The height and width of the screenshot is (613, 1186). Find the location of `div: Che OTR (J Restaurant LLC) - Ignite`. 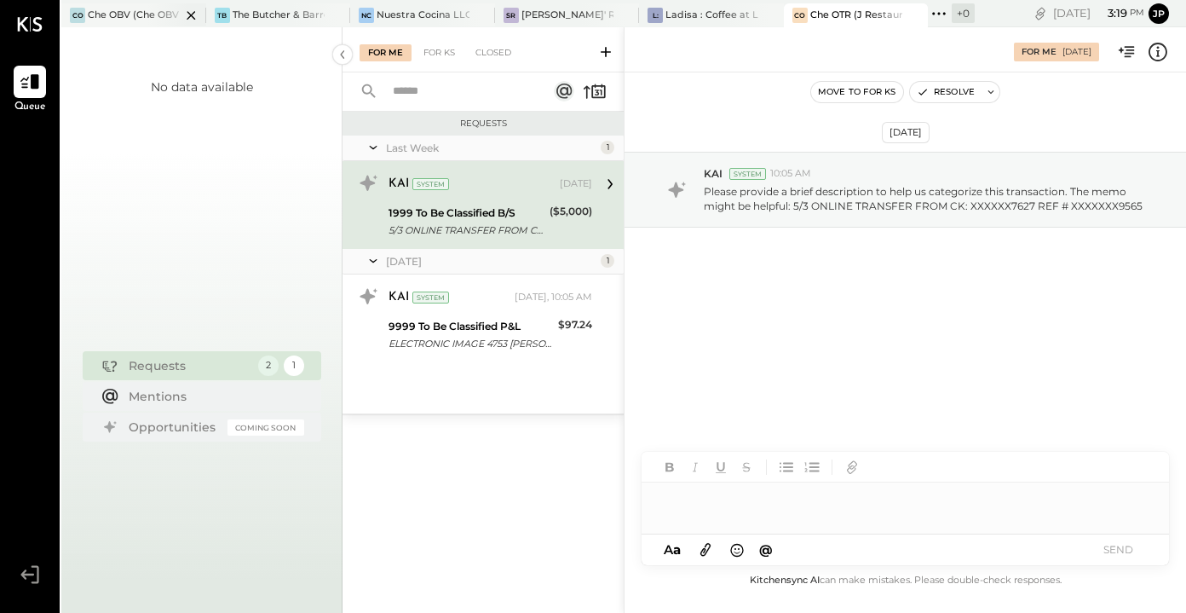

div: Che OTR (J Restaurant LLC) - Ignite is located at coordinates (856, 15).